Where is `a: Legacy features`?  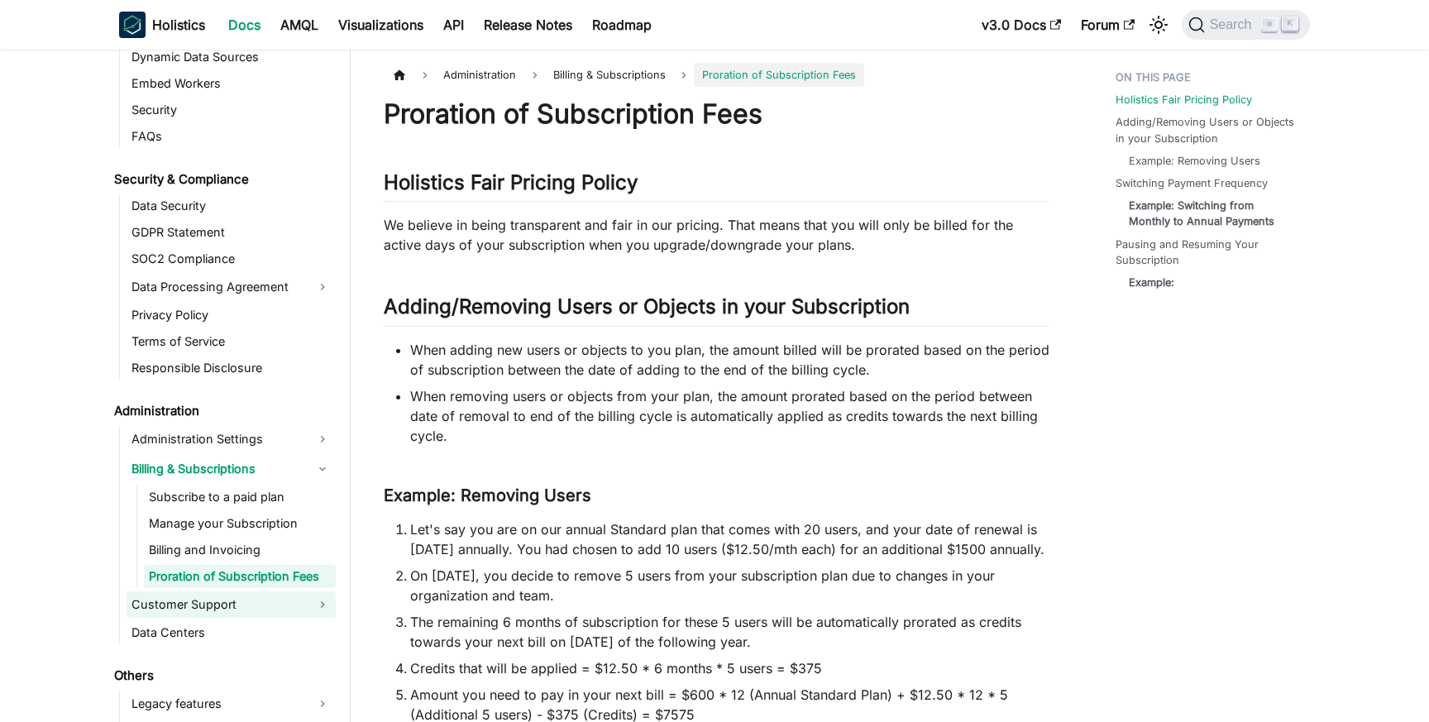
a: Legacy features is located at coordinates (231, 704).